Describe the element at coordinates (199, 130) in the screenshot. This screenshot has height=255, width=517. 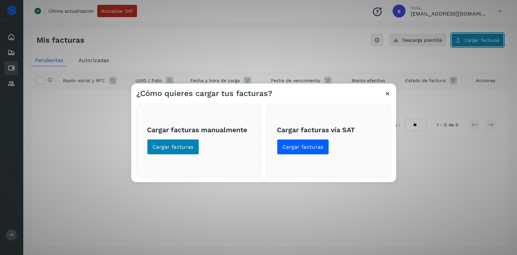
I see `h3: Cargar facturas manualmente` at that location.